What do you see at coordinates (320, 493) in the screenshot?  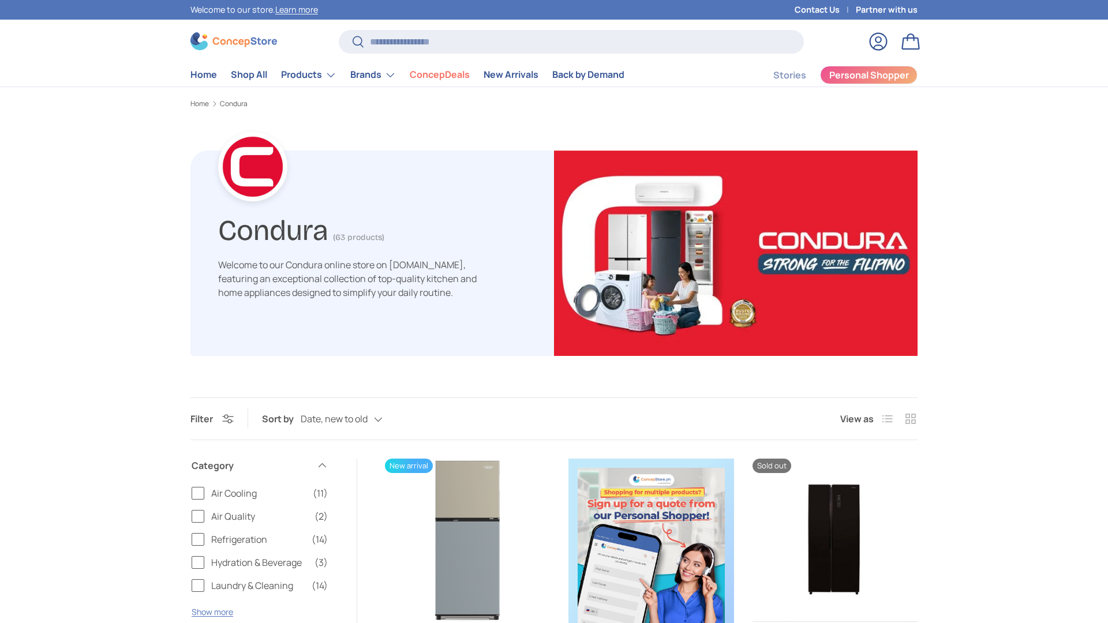 I see `span: (11)` at bounding box center [320, 493].